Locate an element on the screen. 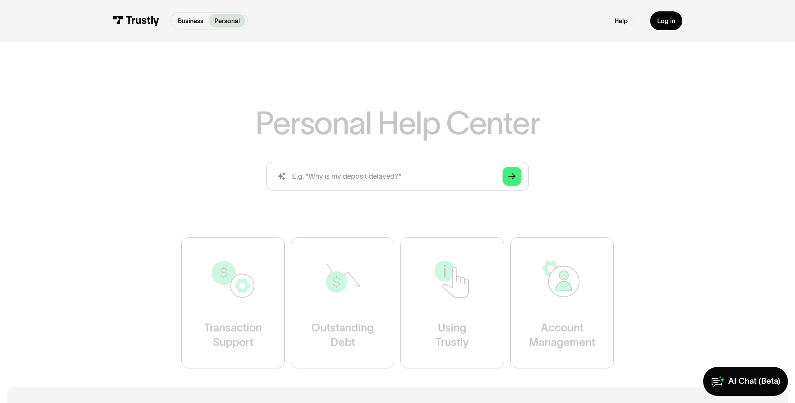 The height and width of the screenshot is (403, 795). p: Personal is located at coordinates (227, 21).